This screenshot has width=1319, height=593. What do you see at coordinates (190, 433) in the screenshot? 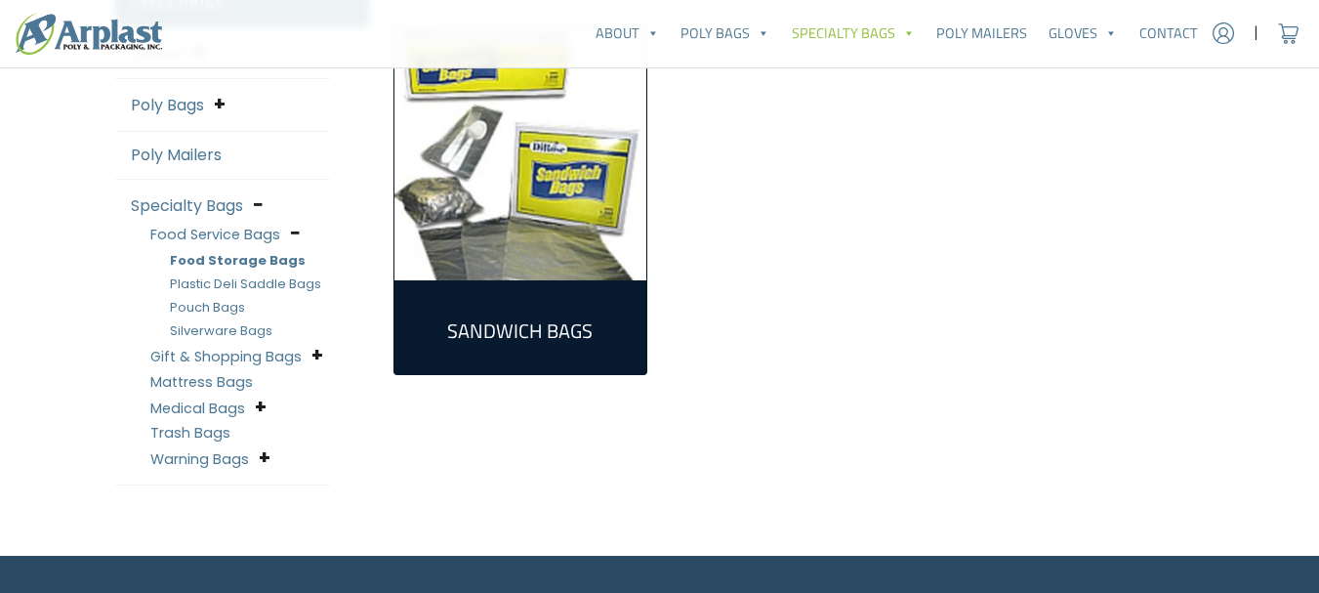
I see `a: Trash Bags` at bounding box center [190, 433].